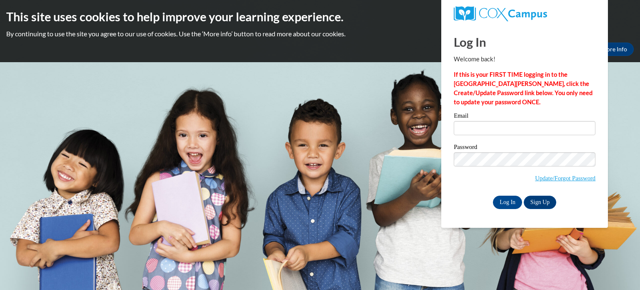  I want to click on a: Sign Up, so click(540, 202).